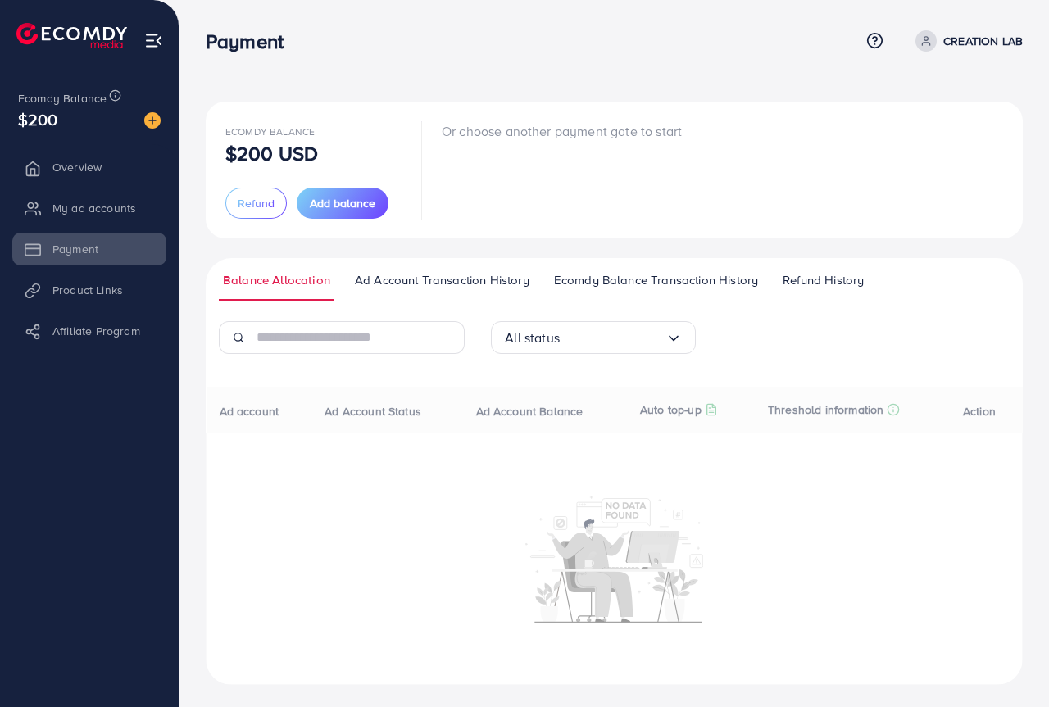  What do you see at coordinates (612, 338) in the screenshot?
I see `input: Search for option` at bounding box center [612, 338].